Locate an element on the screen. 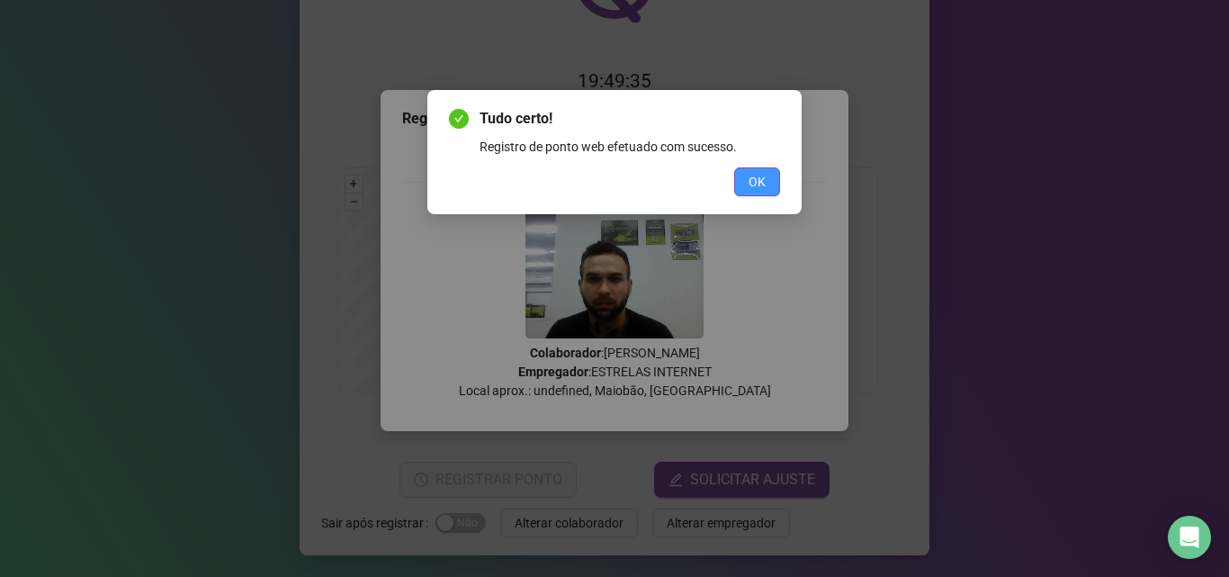  span: Tudo certo! is located at coordinates (630, 119).